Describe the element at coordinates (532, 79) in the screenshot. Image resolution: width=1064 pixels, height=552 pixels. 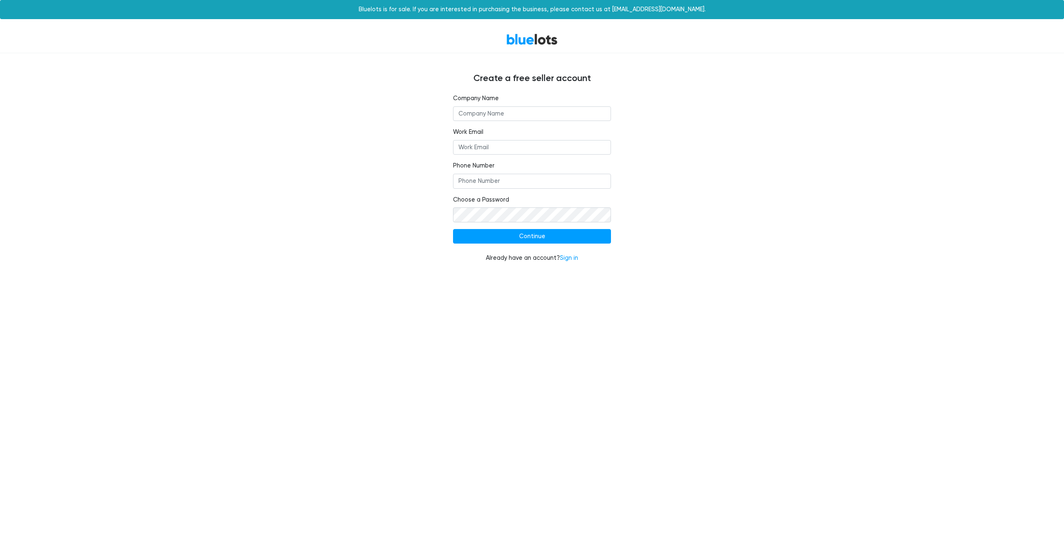
I see `h4: Create a free seller account` at that location.